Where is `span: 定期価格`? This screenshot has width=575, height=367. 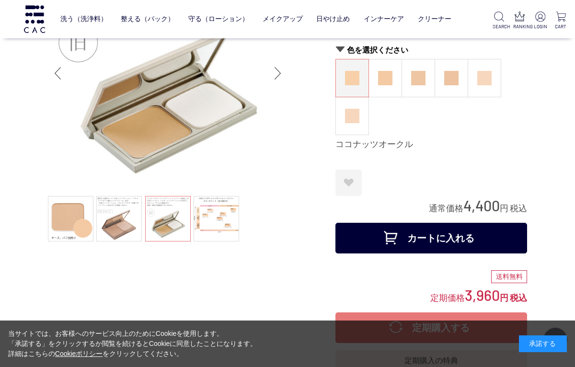
span: 定期価格 is located at coordinates (447, 297).